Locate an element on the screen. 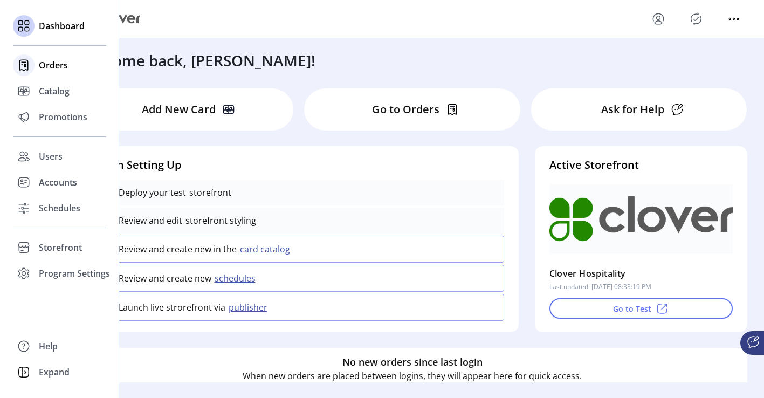  span: Promotions is located at coordinates (63, 117).